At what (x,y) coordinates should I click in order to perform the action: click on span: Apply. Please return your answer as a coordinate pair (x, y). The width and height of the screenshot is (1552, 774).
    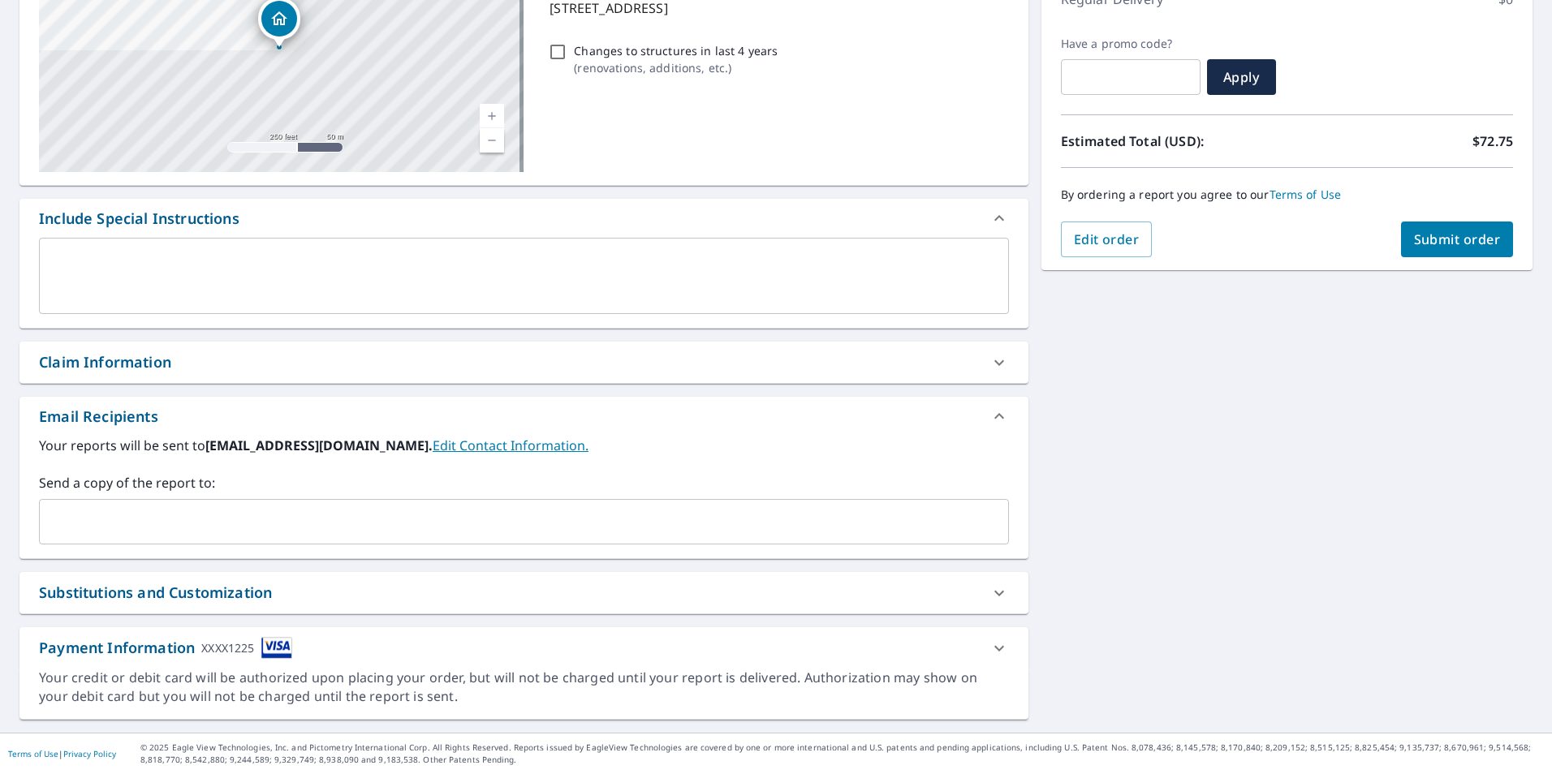
    Looking at the image, I should click on (1241, 77).